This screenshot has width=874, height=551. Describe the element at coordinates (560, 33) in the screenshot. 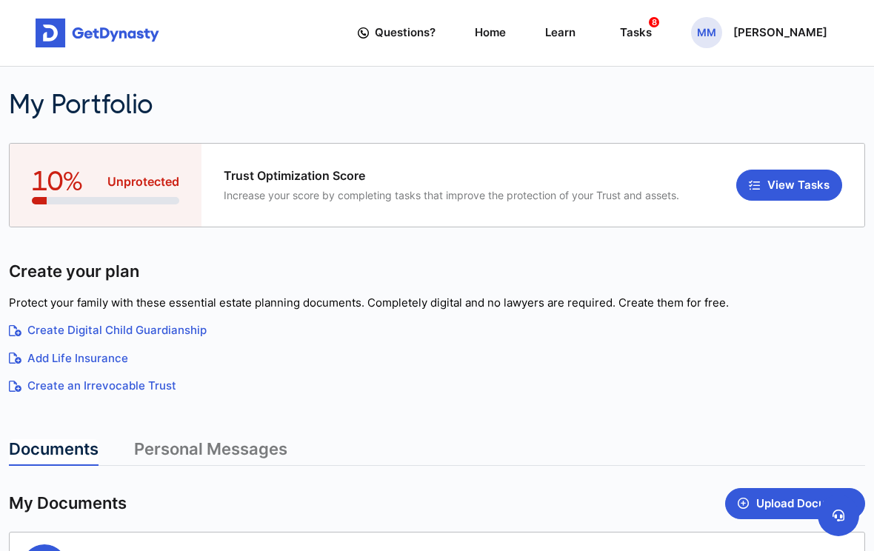

I see `a: Learn` at that location.